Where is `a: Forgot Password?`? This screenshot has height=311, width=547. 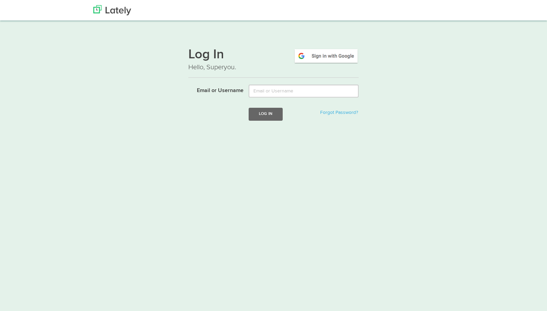
a: Forgot Password? is located at coordinates (339, 112).